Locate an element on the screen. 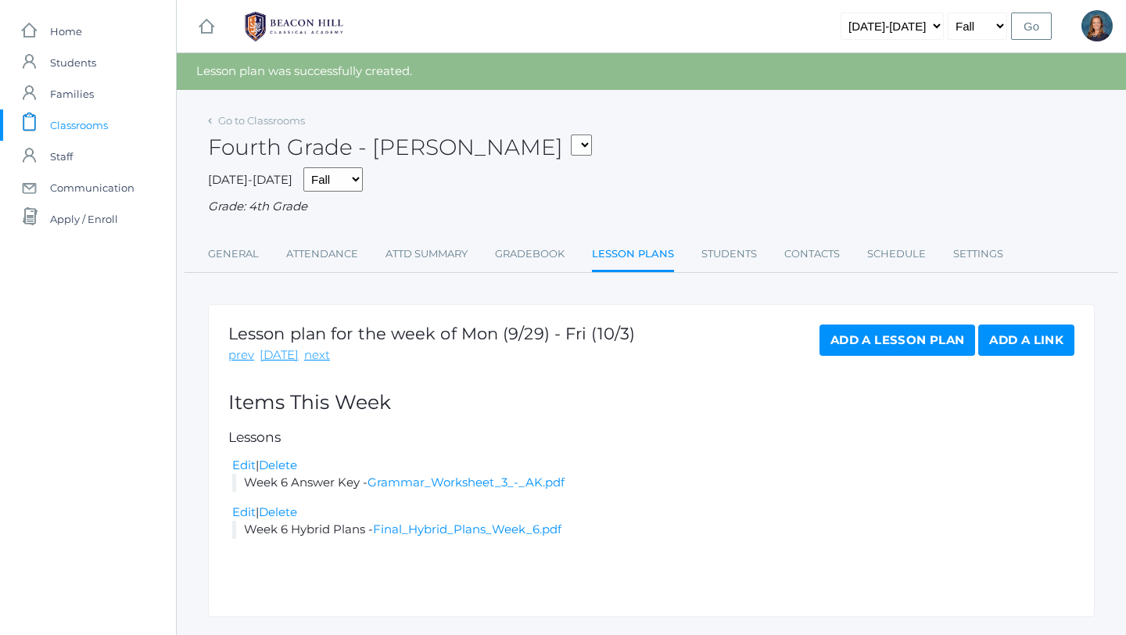  a: Schedule is located at coordinates (896, 254).